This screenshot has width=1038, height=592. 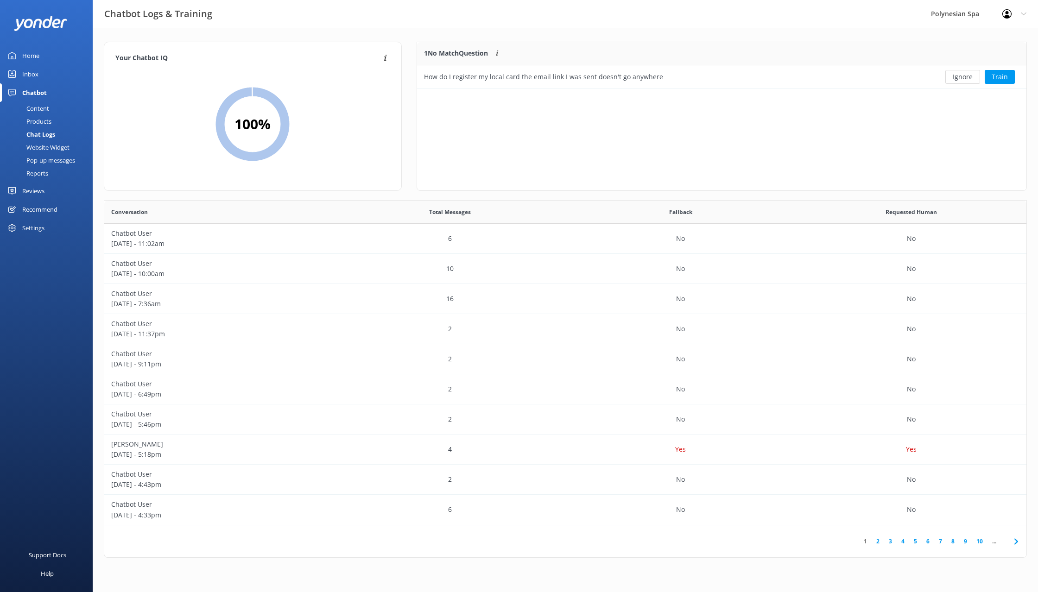 What do you see at coordinates (49, 147) in the screenshot?
I see `a: Website Widget` at bounding box center [49, 147].